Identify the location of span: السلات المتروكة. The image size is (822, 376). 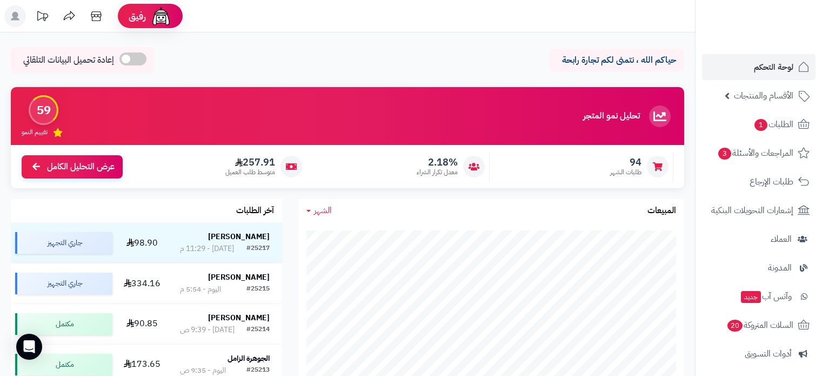
(760, 325).